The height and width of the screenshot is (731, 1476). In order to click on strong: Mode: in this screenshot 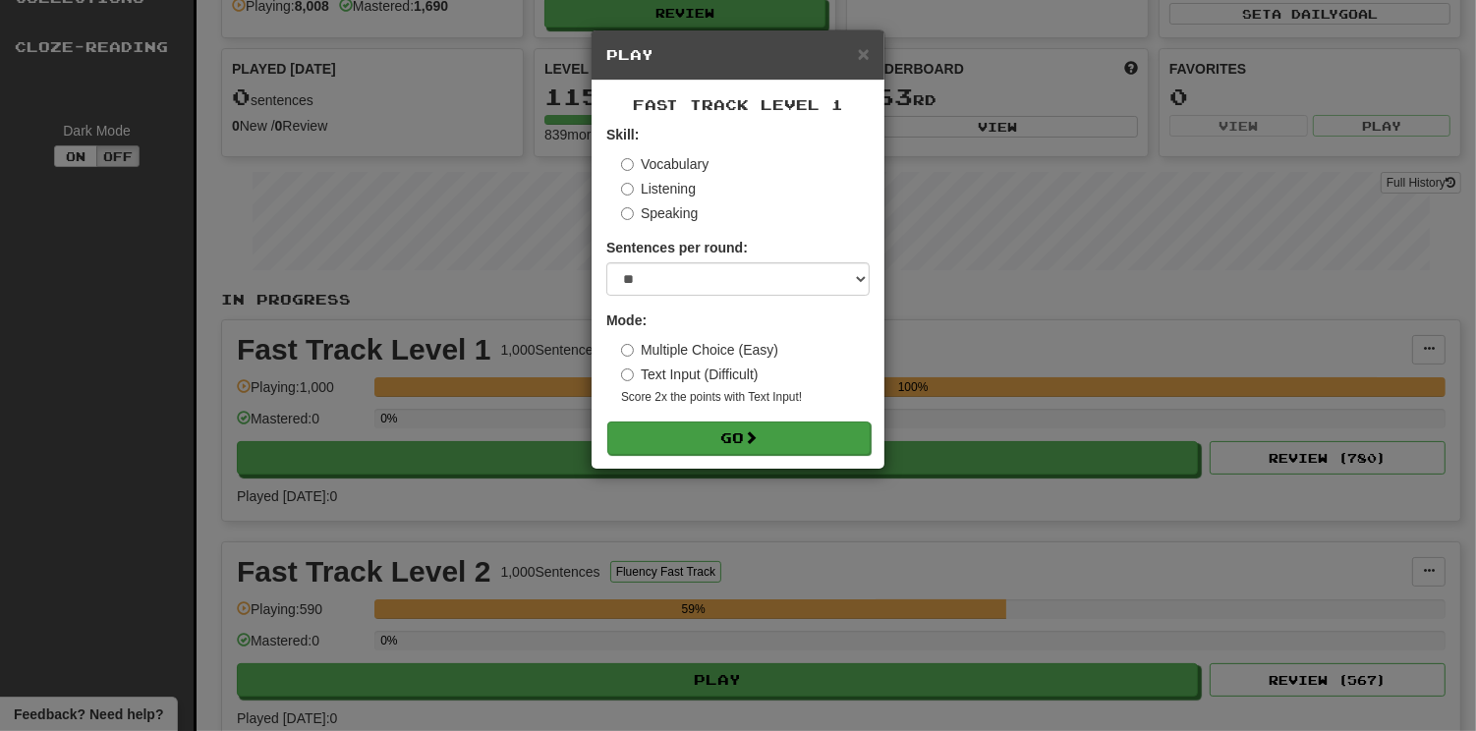, I will do `click(626, 320)`.